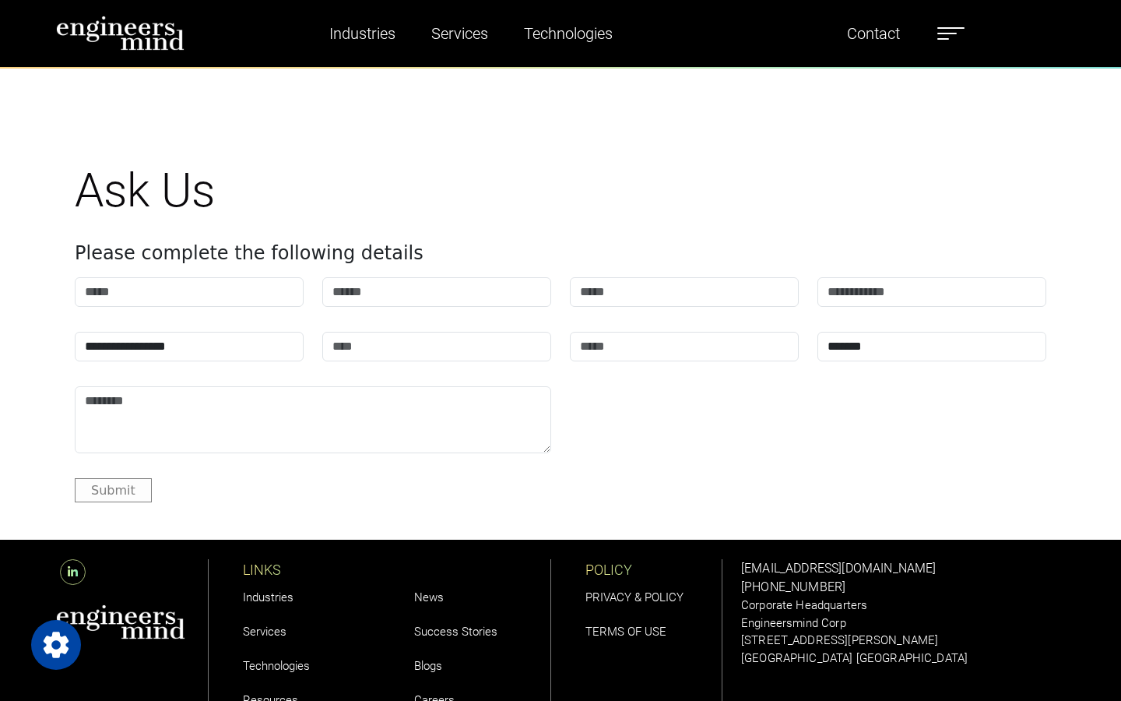  Describe the element at coordinates (311, 569) in the screenshot. I see `p: LINKS` at that location.